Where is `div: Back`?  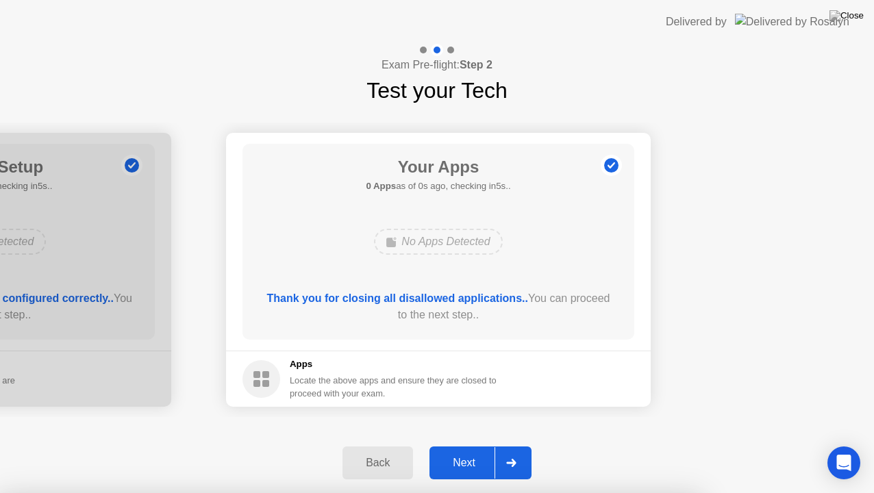 div: Back is located at coordinates (378, 463).